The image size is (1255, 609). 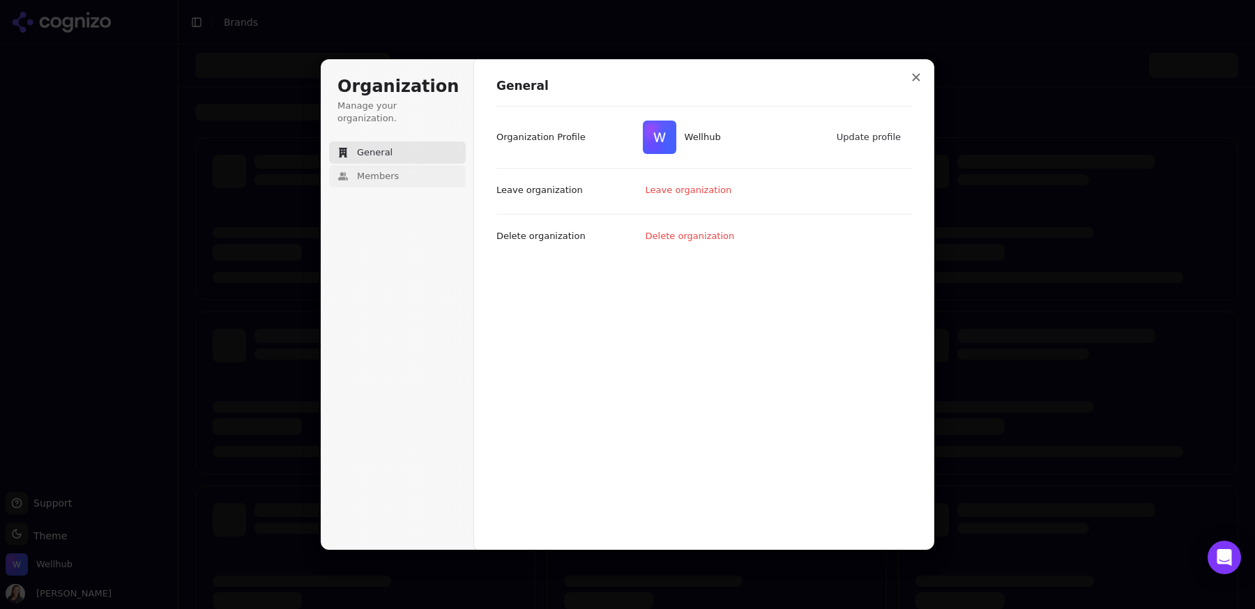 What do you see at coordinates (660, 137) in the screenshot?
I see `img: Wellhub` at bounding box center [660, 137].